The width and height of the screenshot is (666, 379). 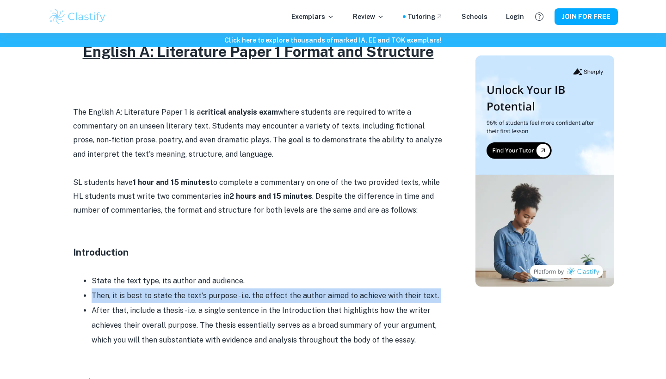 What do you see at coordinates (515, 17) in the screenshot?
I see `a: Login` at bounding box center [515, 17].